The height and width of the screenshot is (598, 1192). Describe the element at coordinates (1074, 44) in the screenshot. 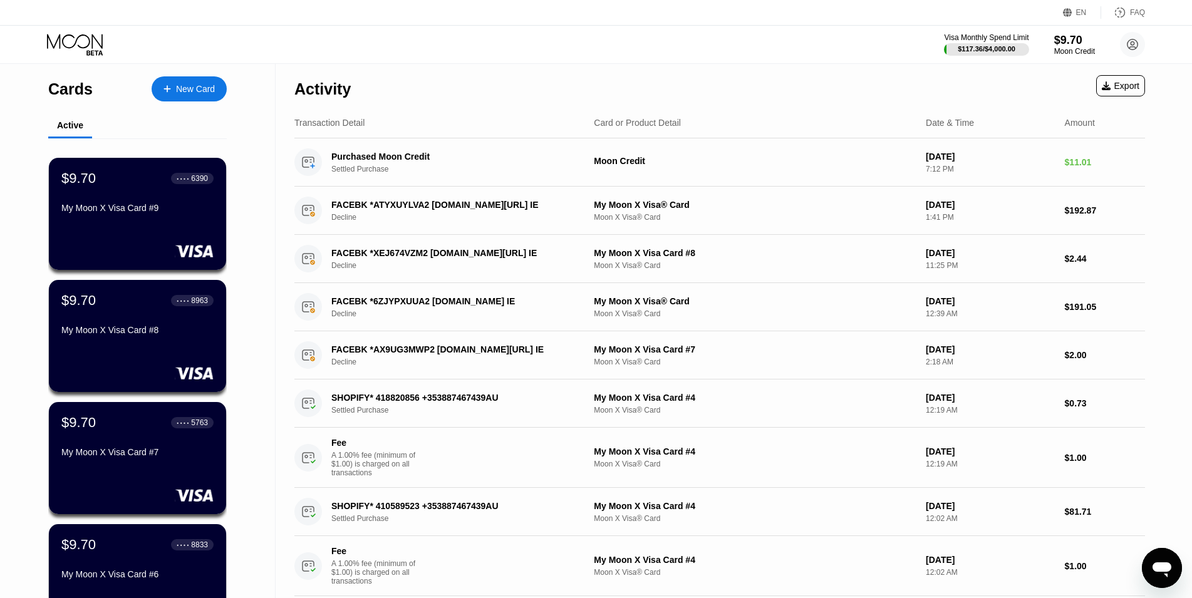

I see `div: $9.70Moon Credit` at that location.